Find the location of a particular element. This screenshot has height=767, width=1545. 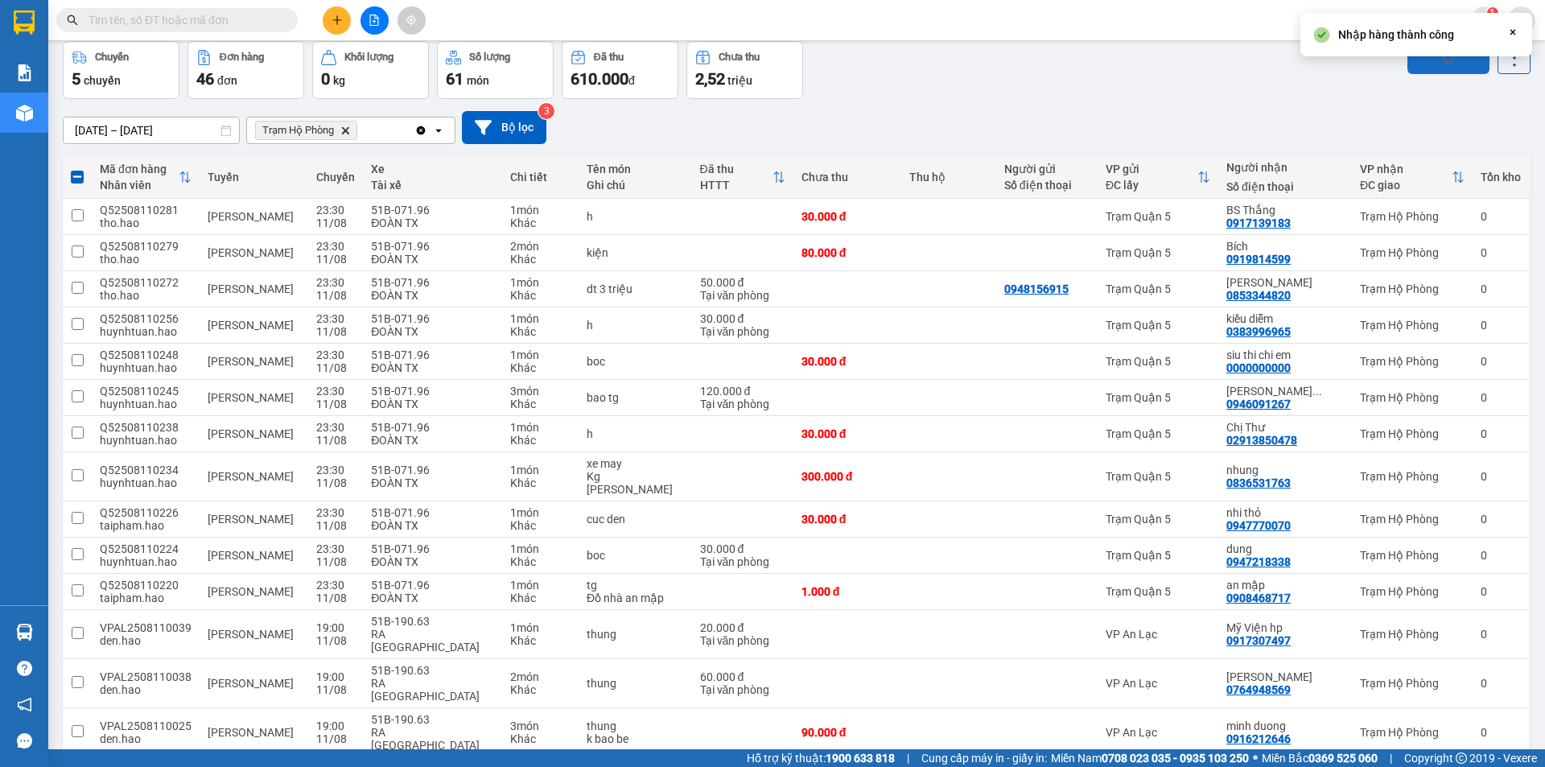

button: Số lượng61món is located at coordinates (495, 70).